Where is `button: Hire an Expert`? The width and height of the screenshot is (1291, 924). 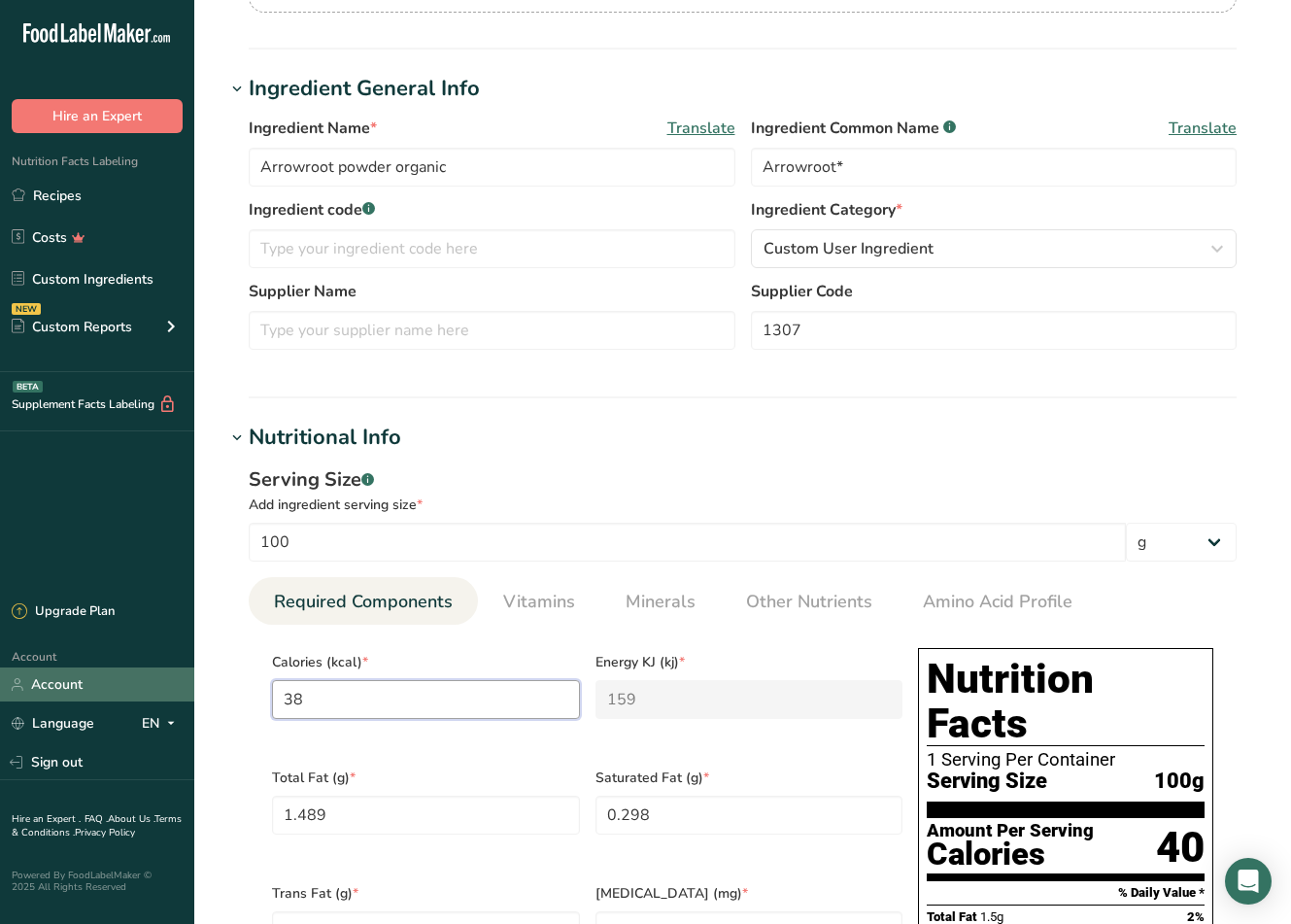 button: Hire an Expert is located at coordinates (97, 116).